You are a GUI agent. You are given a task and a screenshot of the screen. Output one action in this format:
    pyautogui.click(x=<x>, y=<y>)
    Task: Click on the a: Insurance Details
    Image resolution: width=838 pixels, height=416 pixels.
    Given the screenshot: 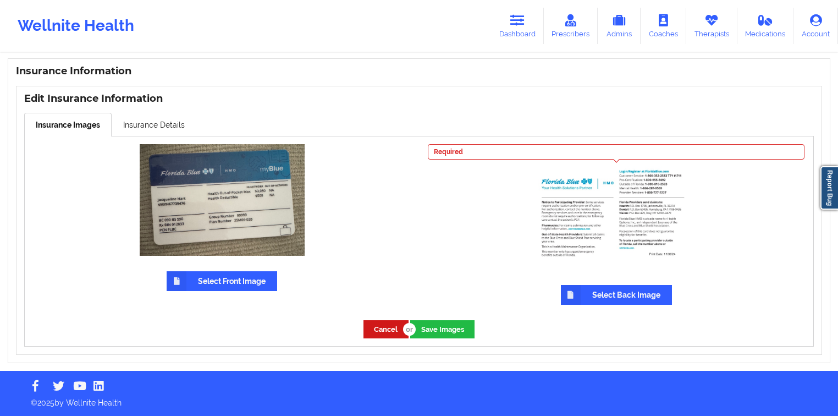 What is the action you would take?
    pyautogui.click(x=154, y=124)
    